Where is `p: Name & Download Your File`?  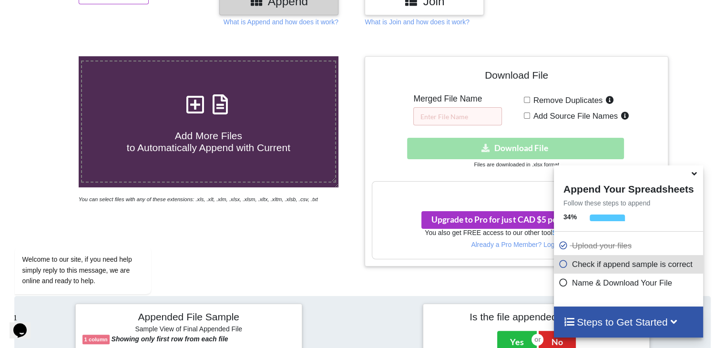 p: Name & Download Your File is located at coordinates (630, 283).